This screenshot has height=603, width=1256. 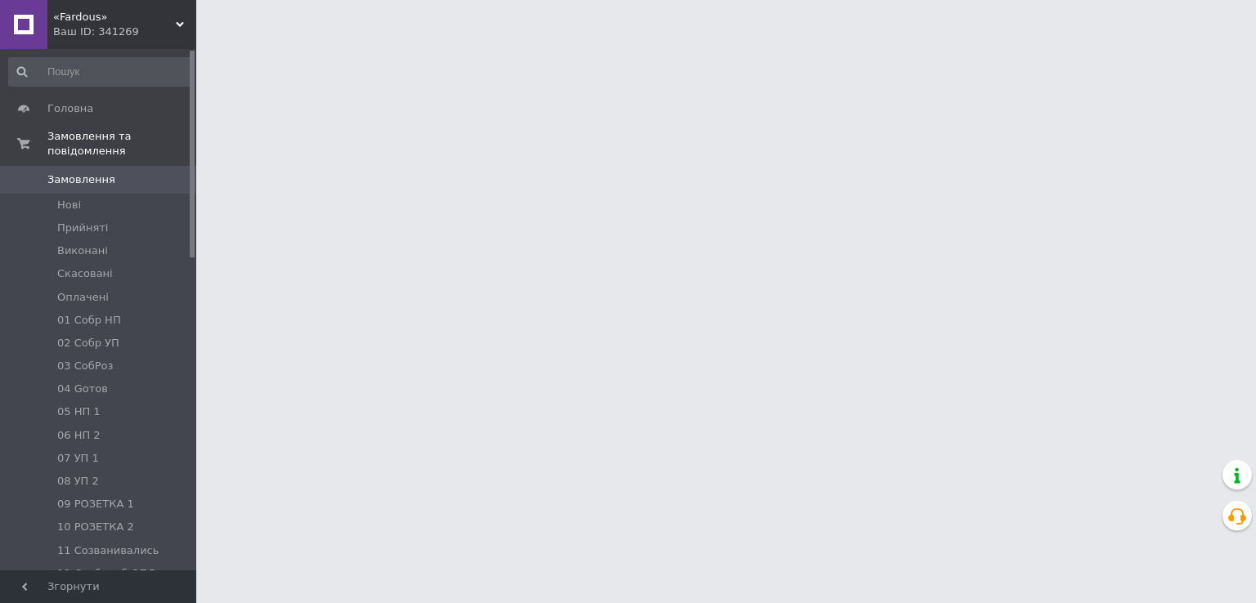 What do you see at coordinates (69, 205) in the screenshot?
I see `span: Нові` at bounding box center [69, 205].